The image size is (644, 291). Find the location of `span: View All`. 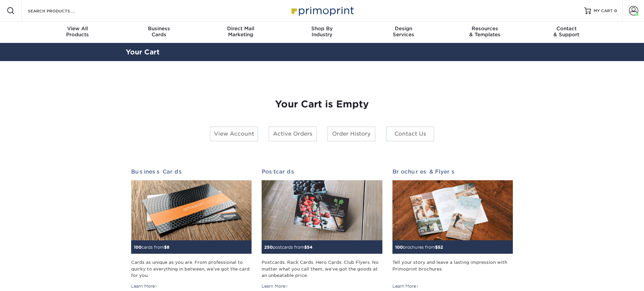

span: View All is located at coordinates (78, 29).